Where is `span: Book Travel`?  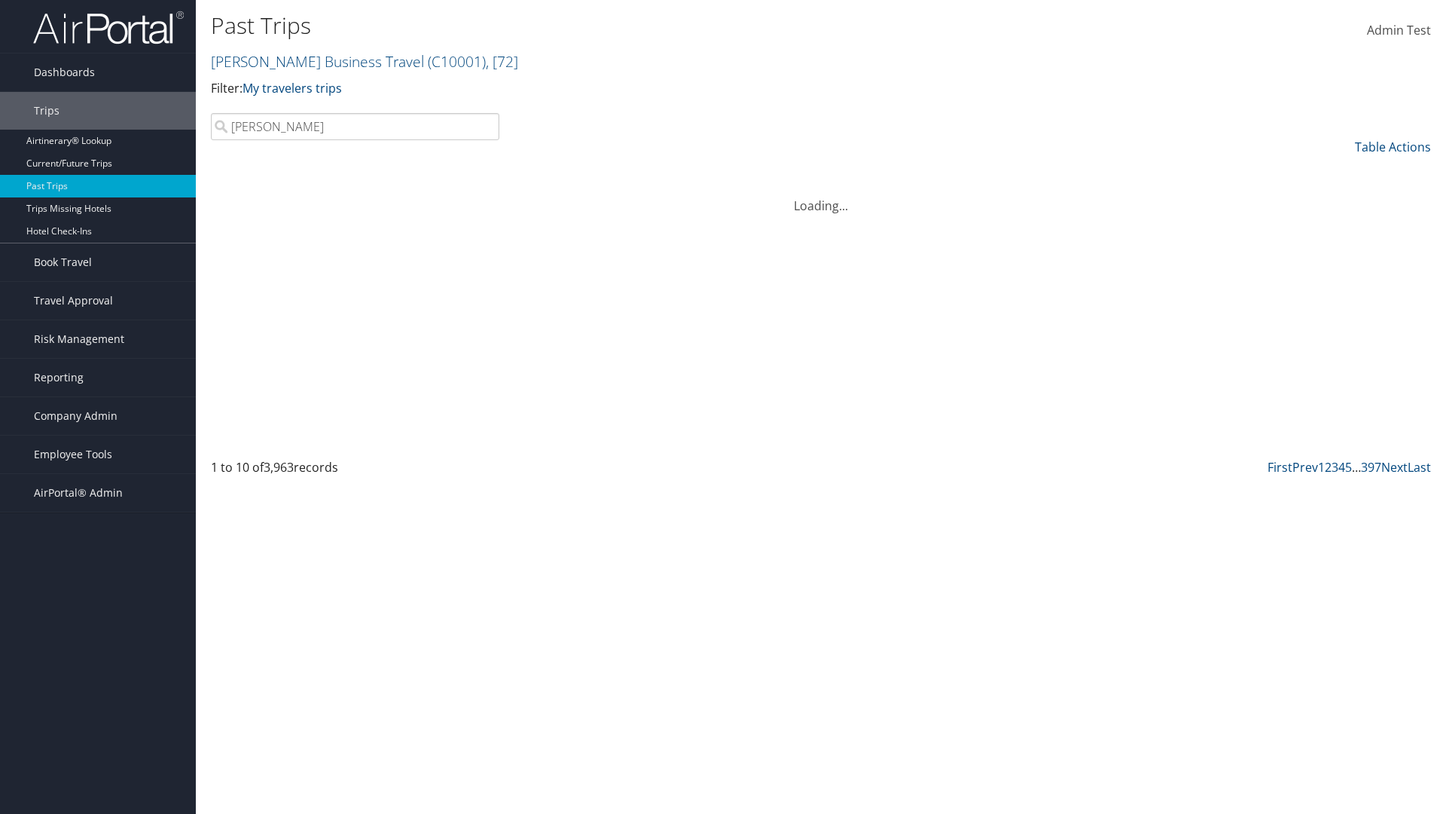
span: Book Travel is located at coordinates (63, 262).